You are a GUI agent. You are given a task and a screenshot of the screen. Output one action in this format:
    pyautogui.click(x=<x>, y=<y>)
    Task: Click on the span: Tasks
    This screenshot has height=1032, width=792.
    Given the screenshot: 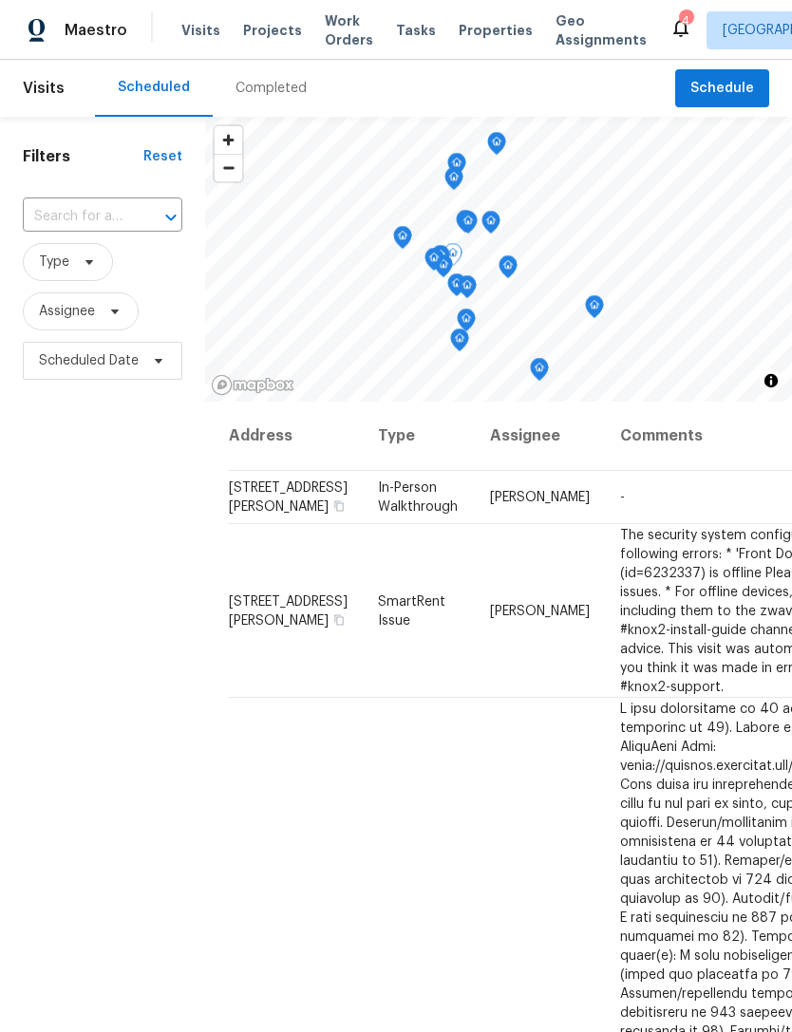 What is the action you would take?
    pyautogui.click(x=416, y=30)
    